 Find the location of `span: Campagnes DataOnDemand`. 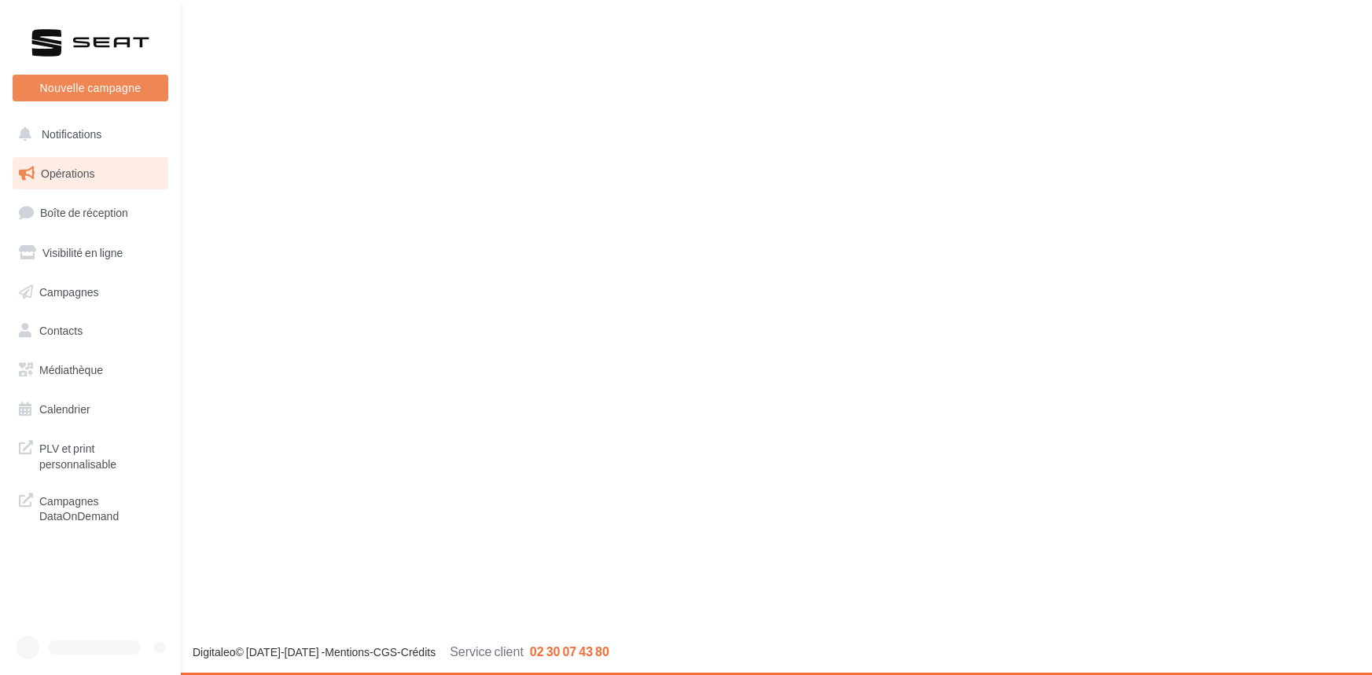

span: Campagnes DataOnDemand is located at coordinates (101, 507).